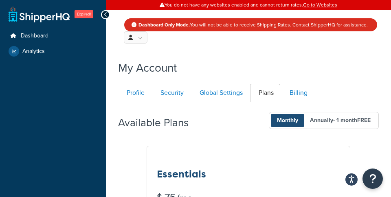  Describe the element at coordinates (253, 25) in the screenshot. I see `span: You will not be able to receive Shipping Rates. Contact ShipperHQ for assistance.` at that location.